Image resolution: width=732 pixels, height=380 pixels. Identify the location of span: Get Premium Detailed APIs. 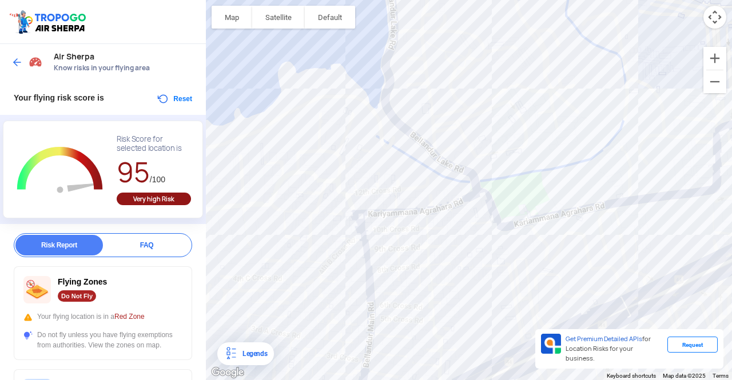
(604, 339).